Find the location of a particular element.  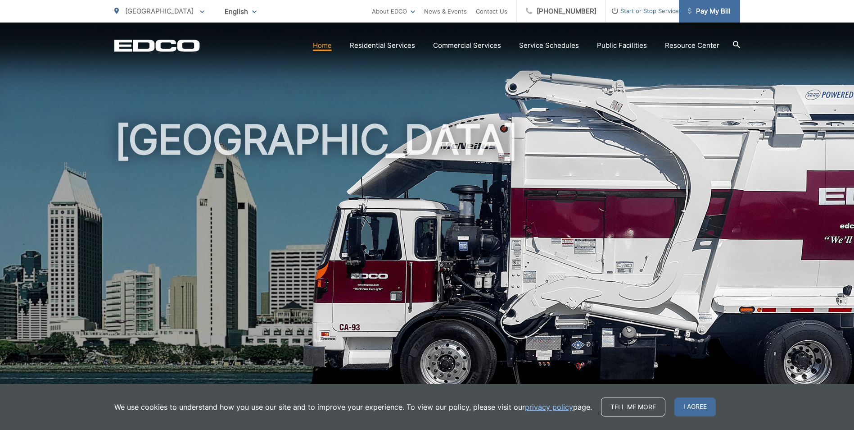

p: We use cookies to understand how you use our site and to improve your experience. To view our pol... is located at coordinates (353, 407).